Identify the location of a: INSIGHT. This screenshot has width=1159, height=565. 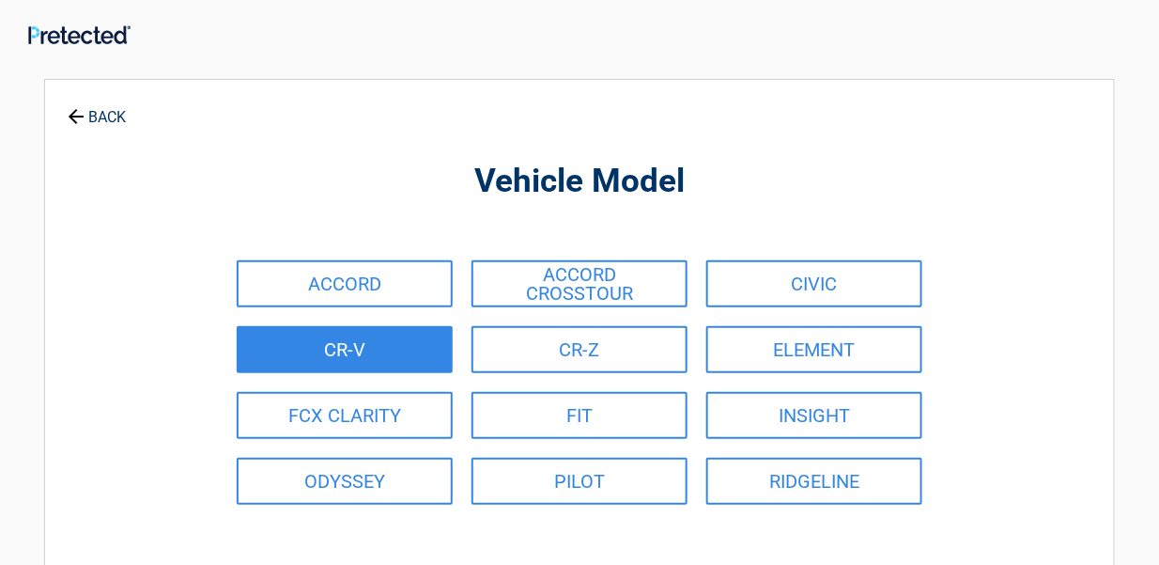
(814, 415).